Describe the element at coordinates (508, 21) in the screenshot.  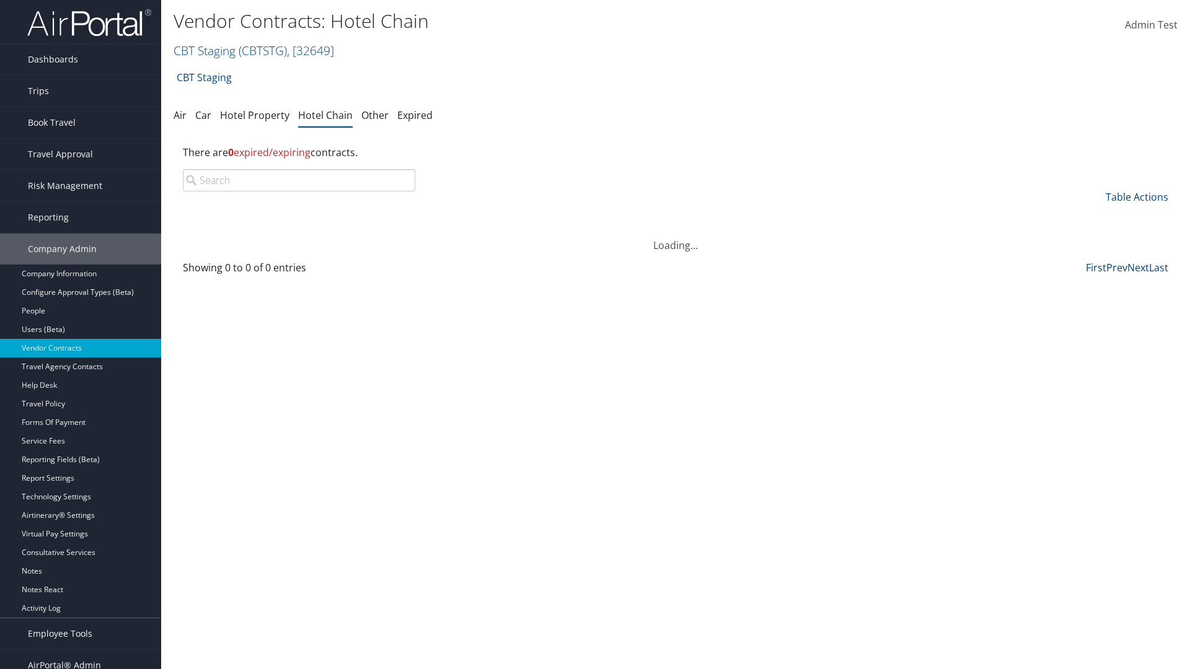
I see `h1: Vendor Contracts: Hotel Chain` at that location.